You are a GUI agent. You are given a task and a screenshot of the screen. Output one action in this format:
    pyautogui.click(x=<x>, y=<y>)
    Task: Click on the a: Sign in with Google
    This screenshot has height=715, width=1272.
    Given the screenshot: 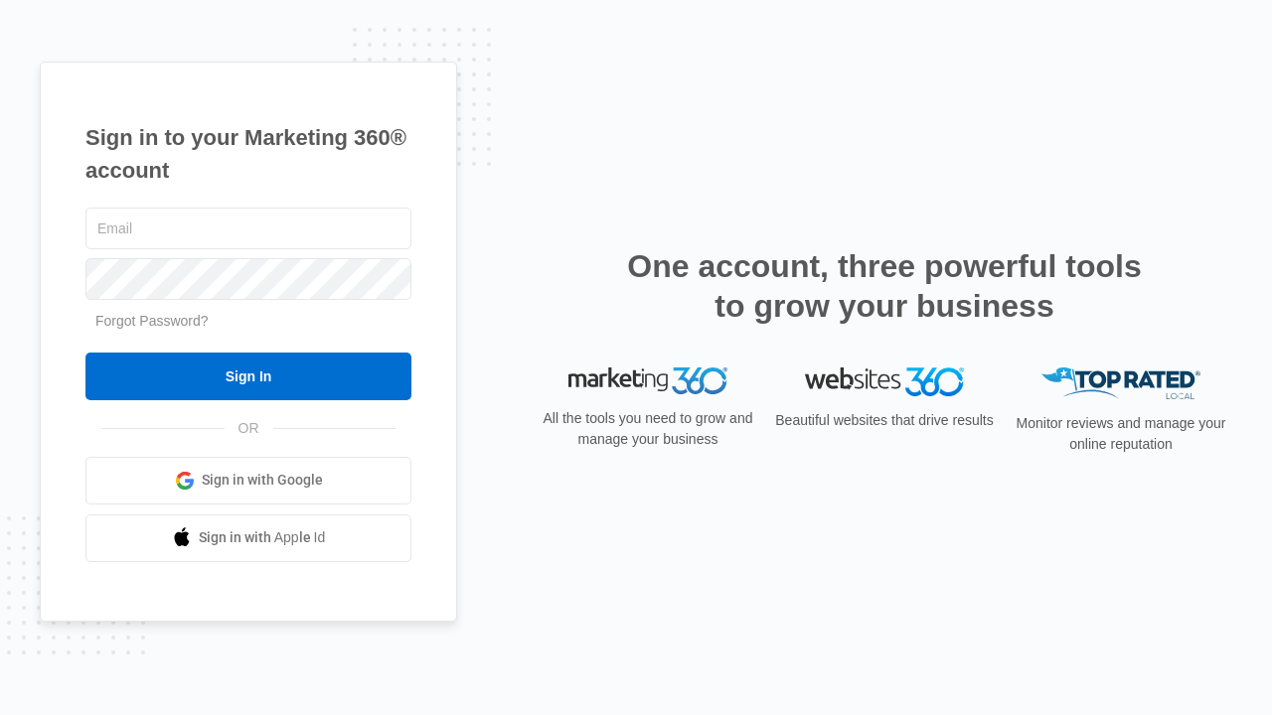 What is the action you would take?
    pyautogui.click(x=248, y=481)
    